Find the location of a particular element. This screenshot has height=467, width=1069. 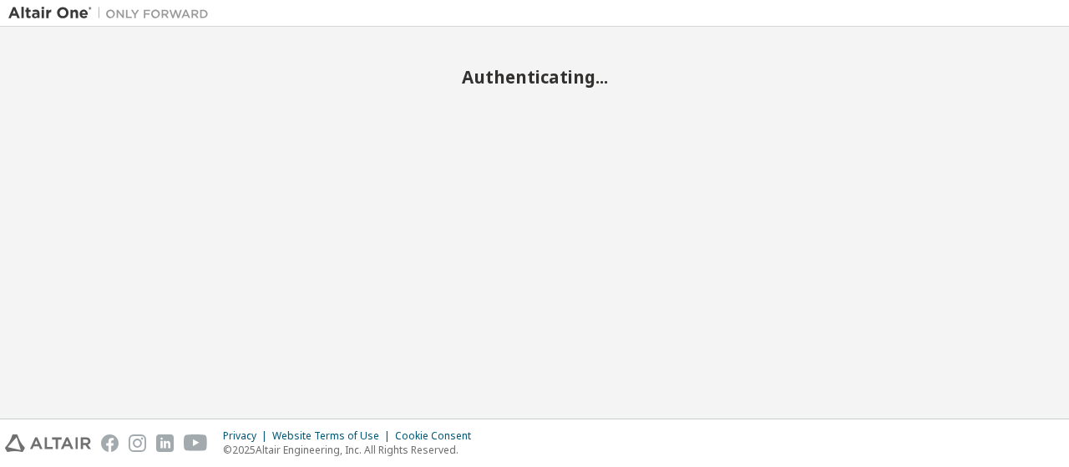

img: Altair One is located at coordinates (113, 13).